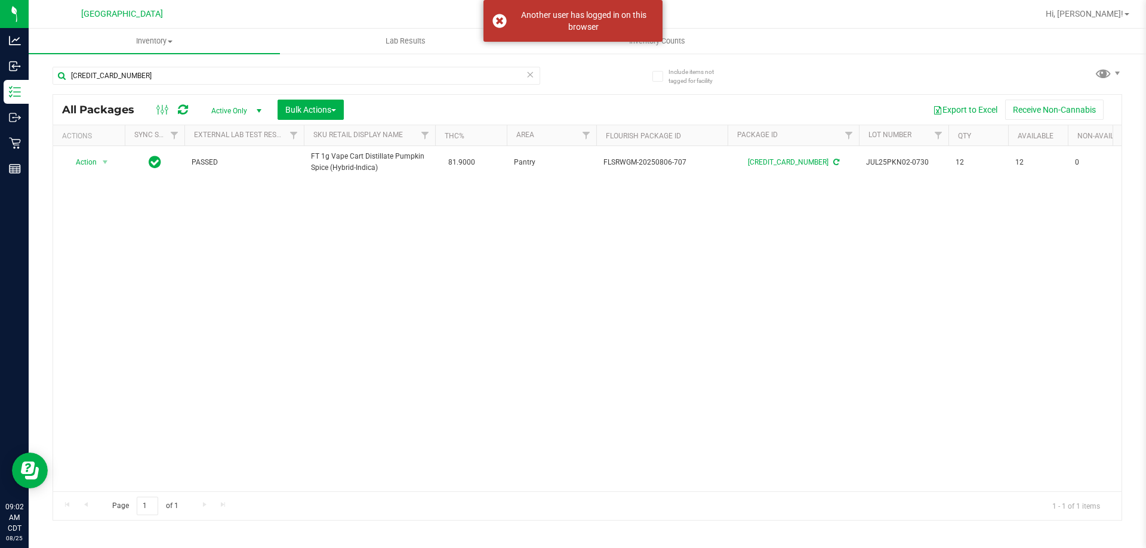 The image size is (1146, 548). What do you see at coordinates (240, 135) in the screenshot?
I see `a: External Lab Test Result` at bounding box center [240, 135].